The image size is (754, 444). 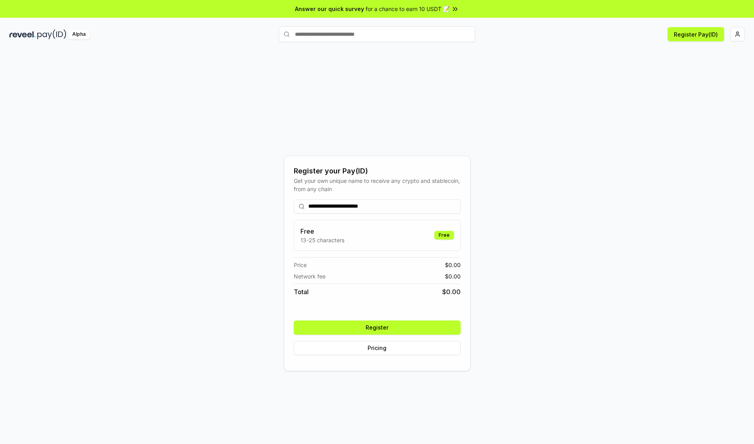 I want to click on span: for a chance to earn 10 USDT 📝, so click(x=408, y=9).